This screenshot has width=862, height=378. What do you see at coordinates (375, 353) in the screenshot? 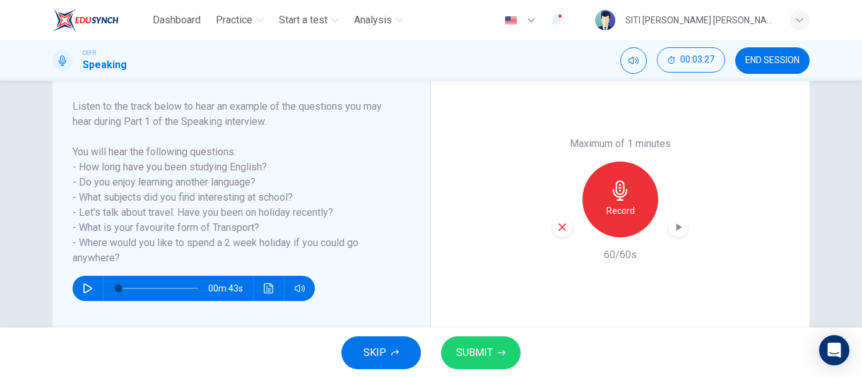
I see `span: SKIP` at bounding box center [375, 353].